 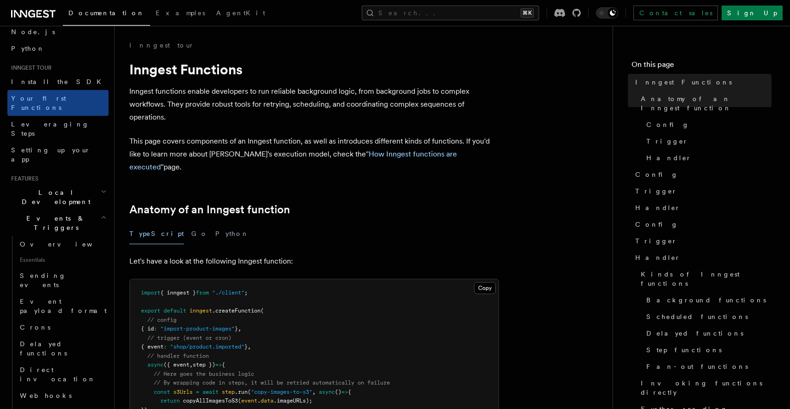 What do you see at coordinates (162, 392) in the screenshot?
I see `span: const` at bounding box center [162, 392].